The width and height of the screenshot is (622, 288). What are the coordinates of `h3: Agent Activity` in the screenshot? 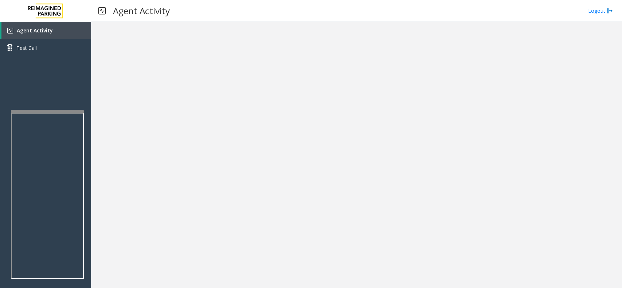 It's located at (141, 11).